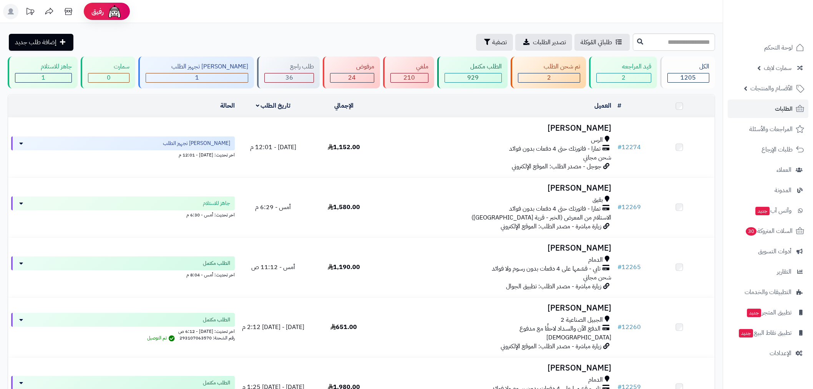 The image size is (813, 389). I want to click on span: 929, so click(473, 78).